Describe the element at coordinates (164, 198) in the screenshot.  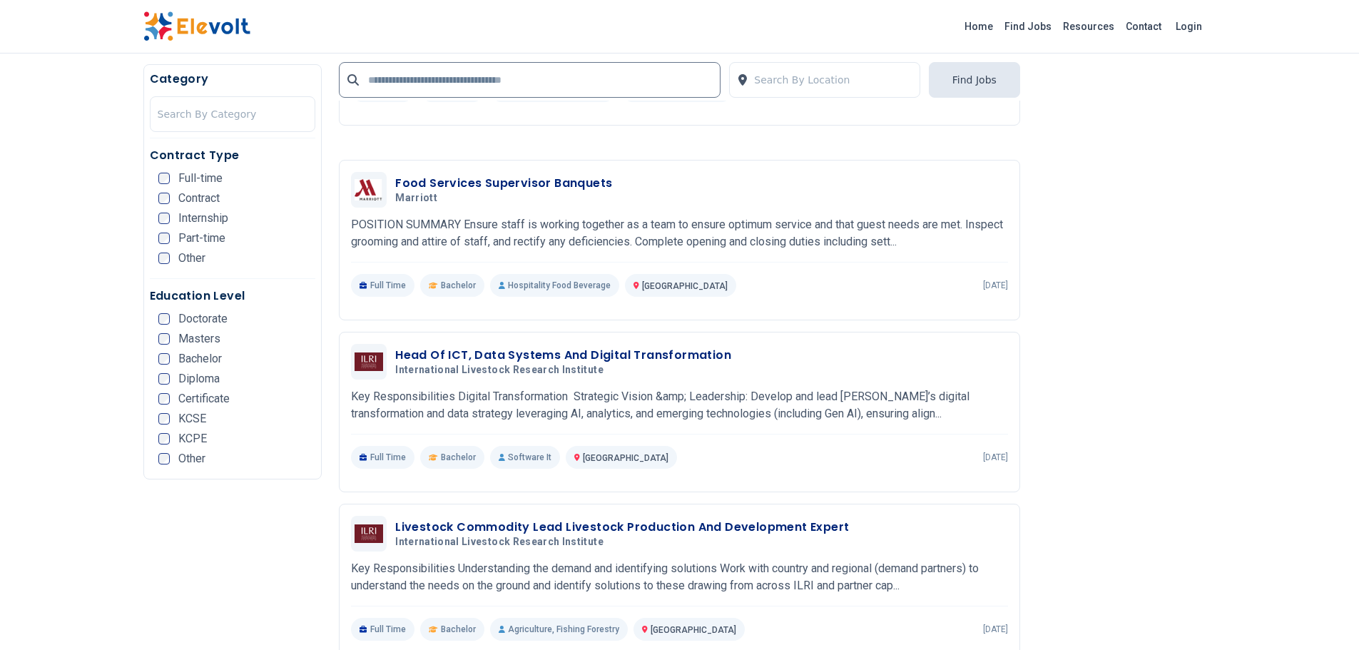
I see `input: Contract` at that location.